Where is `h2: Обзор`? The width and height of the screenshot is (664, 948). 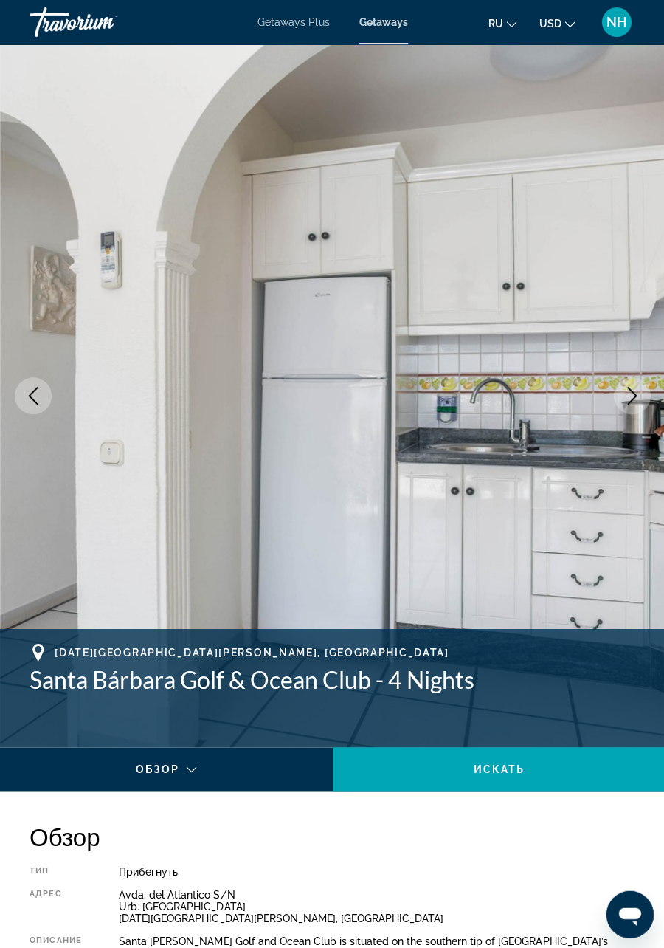 h2: Обзор is located at coordinates (332, 834).